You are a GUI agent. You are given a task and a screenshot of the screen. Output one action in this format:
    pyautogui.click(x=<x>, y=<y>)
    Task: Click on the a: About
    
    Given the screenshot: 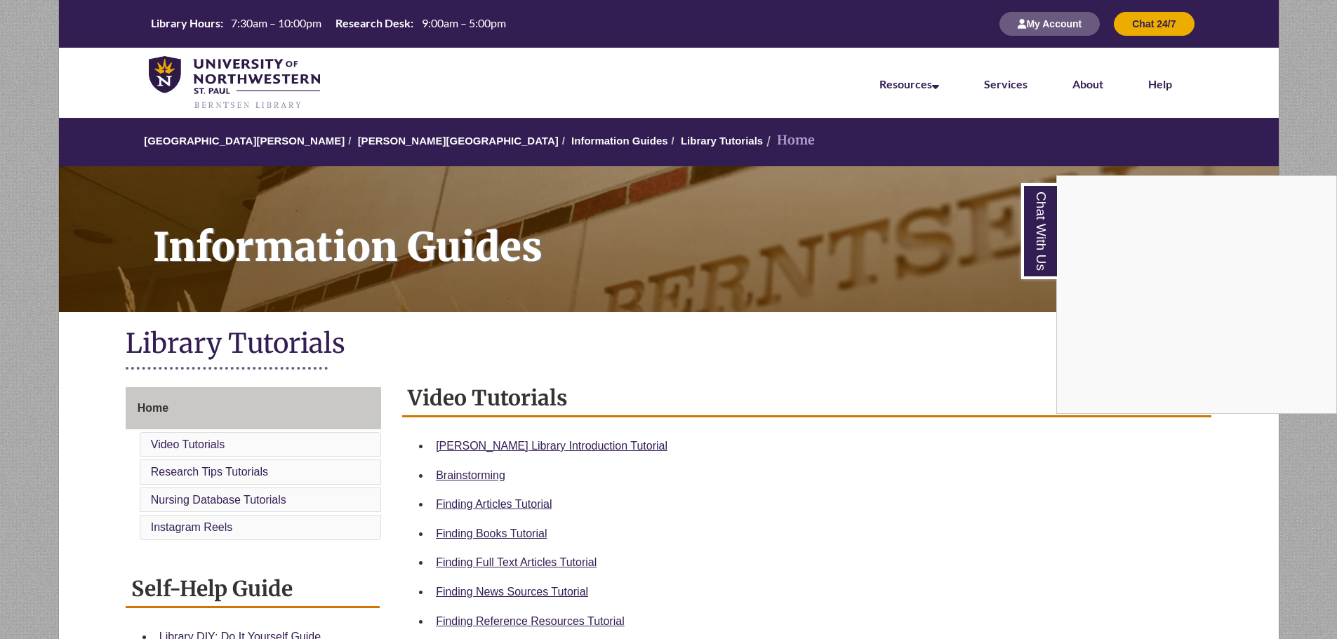 What is the action you would take?
    pyautogui.click(x=1088, y=83)
    